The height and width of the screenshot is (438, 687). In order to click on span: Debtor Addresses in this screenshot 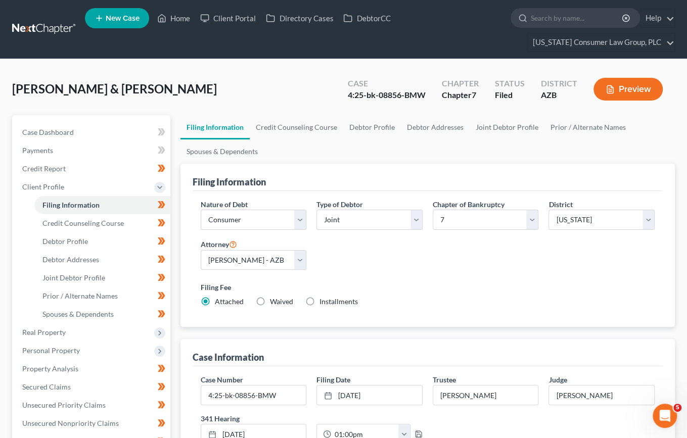, I will do `click(71, 259)`.